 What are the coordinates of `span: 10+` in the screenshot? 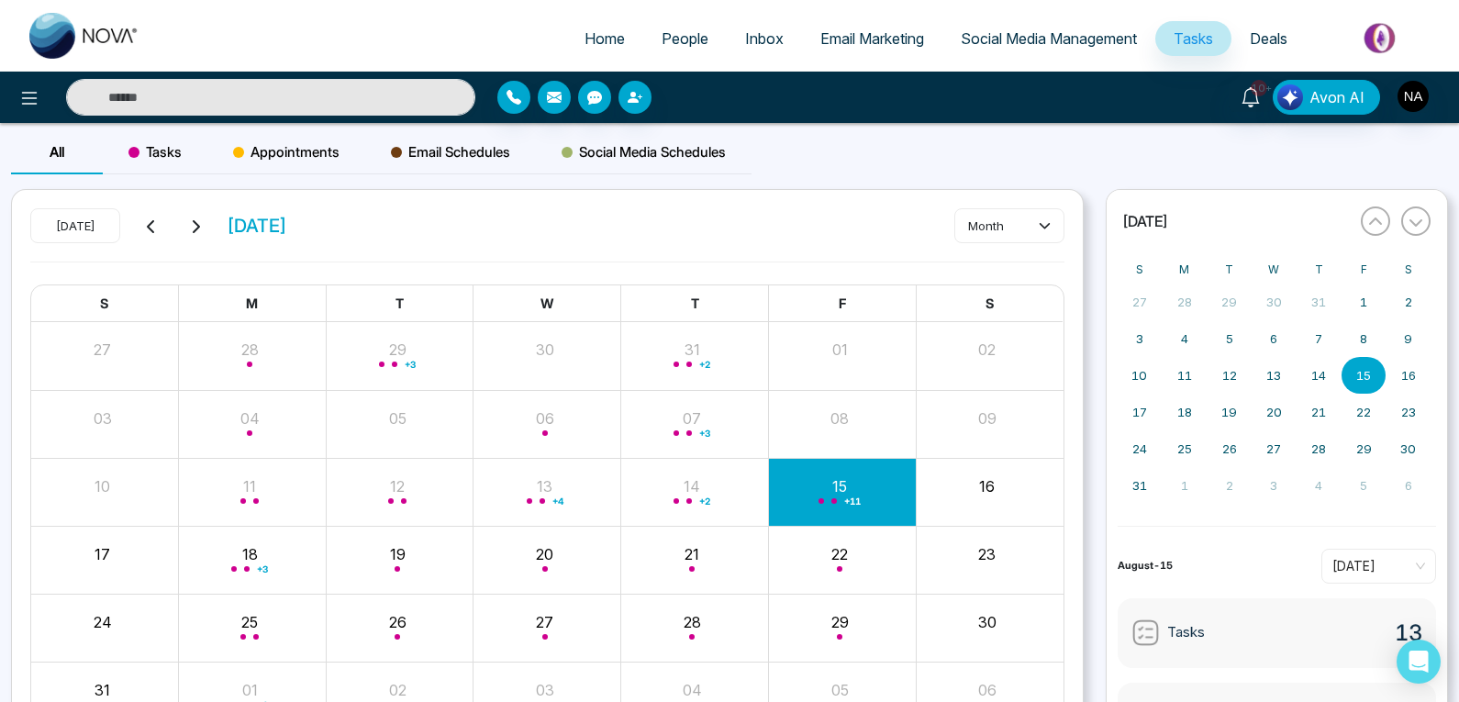 It's located at (1259, 88).